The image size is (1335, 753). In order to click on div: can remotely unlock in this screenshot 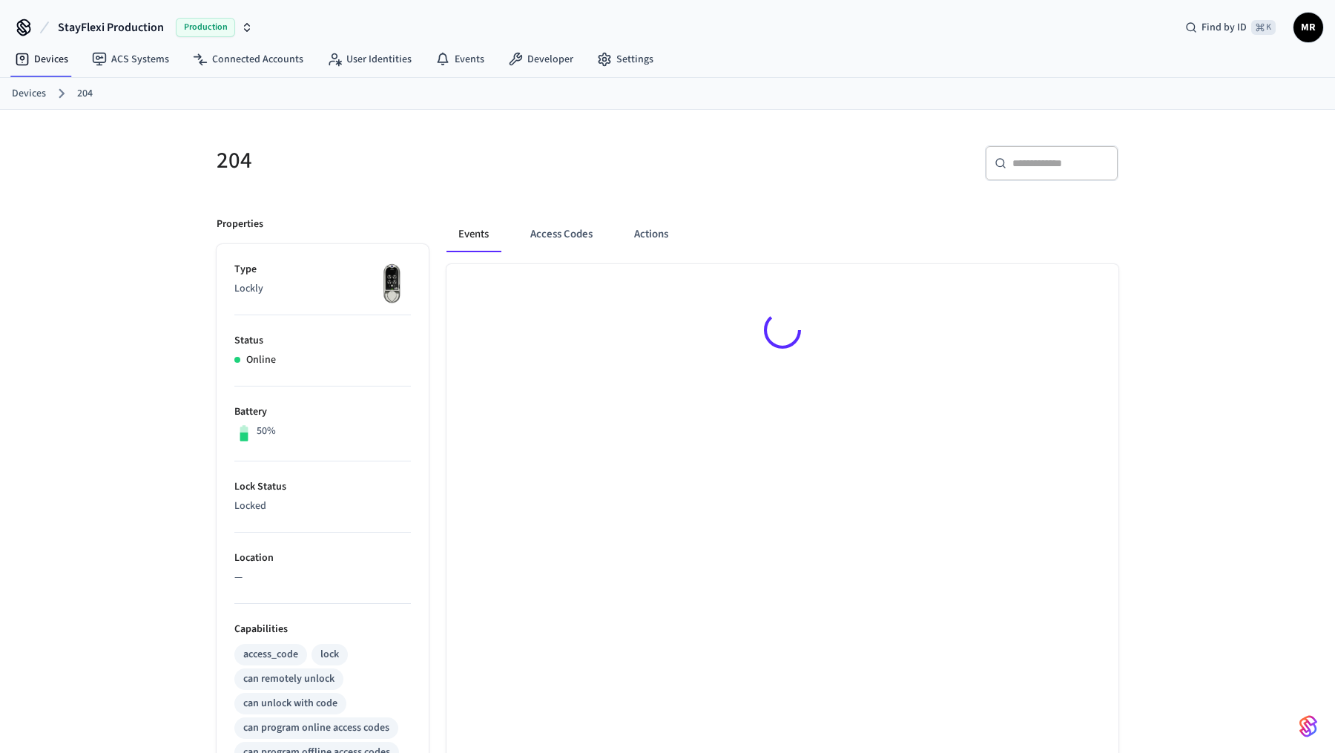, I will do `click(288, 679)`.